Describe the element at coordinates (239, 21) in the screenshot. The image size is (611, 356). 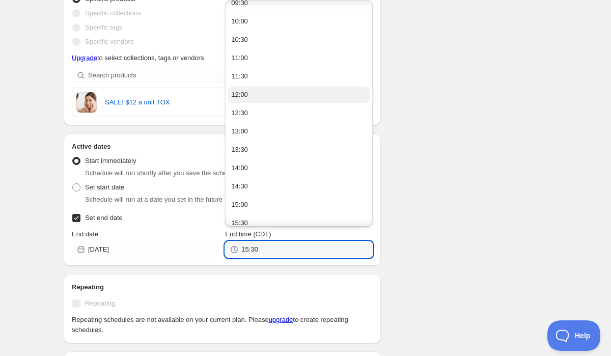
I see `div: 10:00` at that location.